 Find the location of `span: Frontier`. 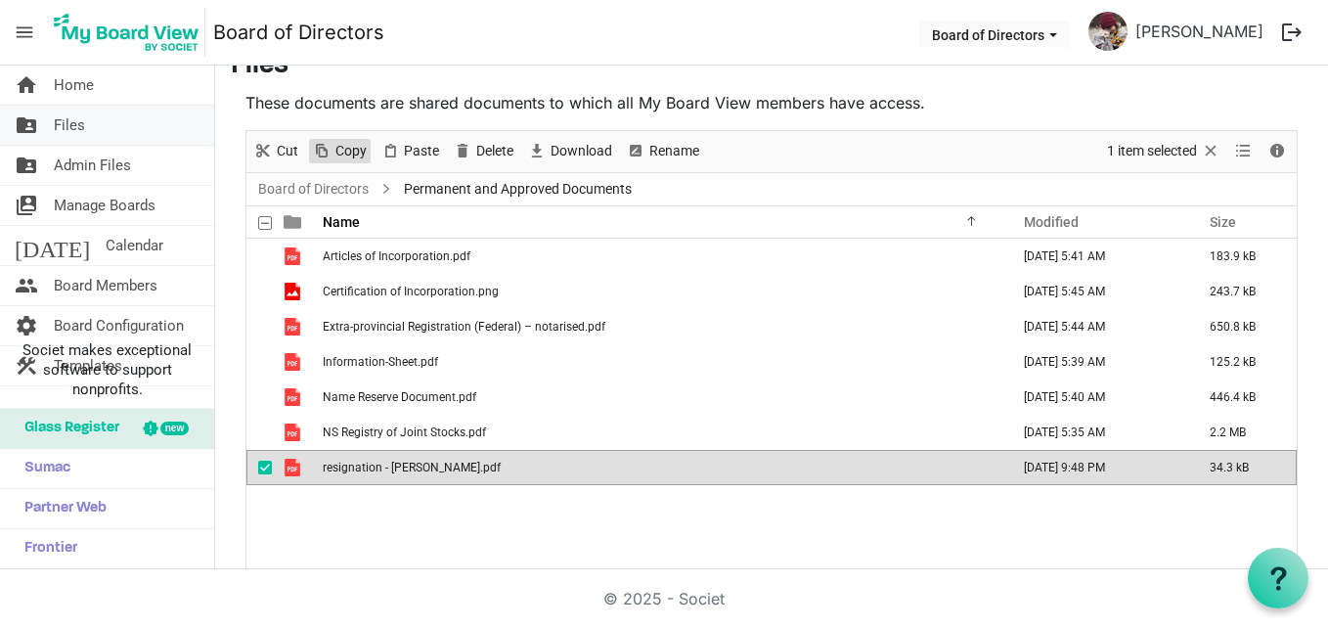

span: Frontier is located at coordinates (46, 549).